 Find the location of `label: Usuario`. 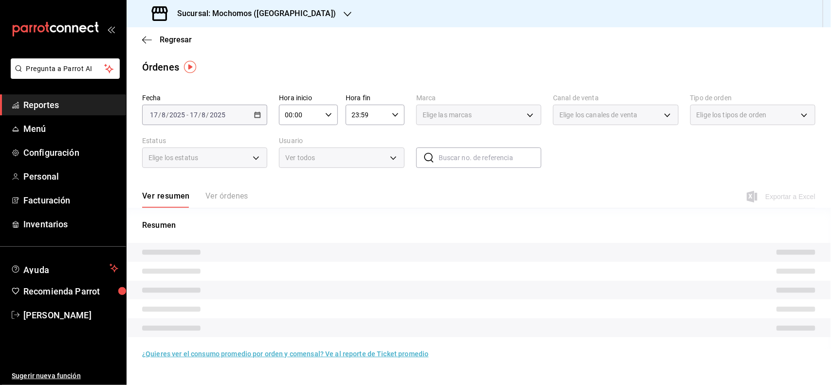

label: Usuario is located at coordinates (341, 141).